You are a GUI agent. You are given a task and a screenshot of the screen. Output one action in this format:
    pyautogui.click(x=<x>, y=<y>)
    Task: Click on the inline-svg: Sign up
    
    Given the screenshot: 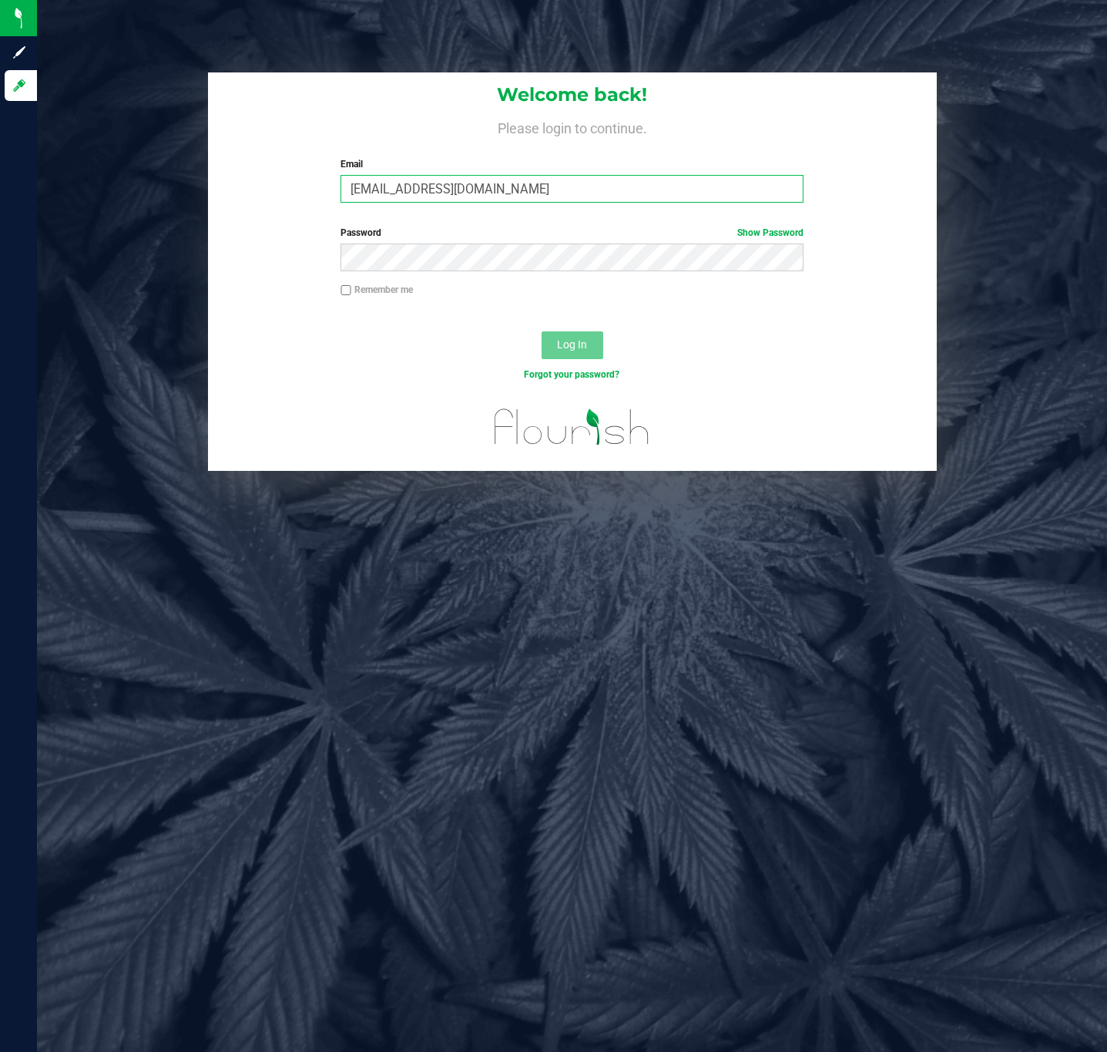 What is the action you would take?
    pyautogui.click(x=19, y=52)
    